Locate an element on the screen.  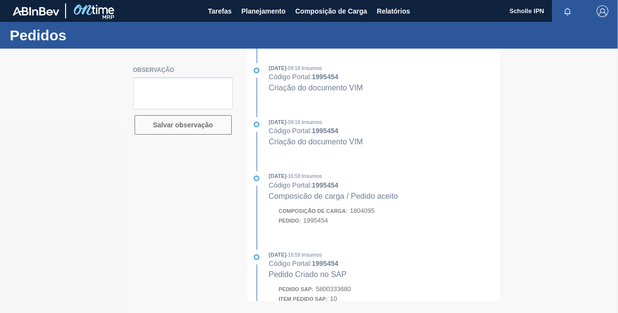
span: Planejamento is located at coordinates (263, 11).